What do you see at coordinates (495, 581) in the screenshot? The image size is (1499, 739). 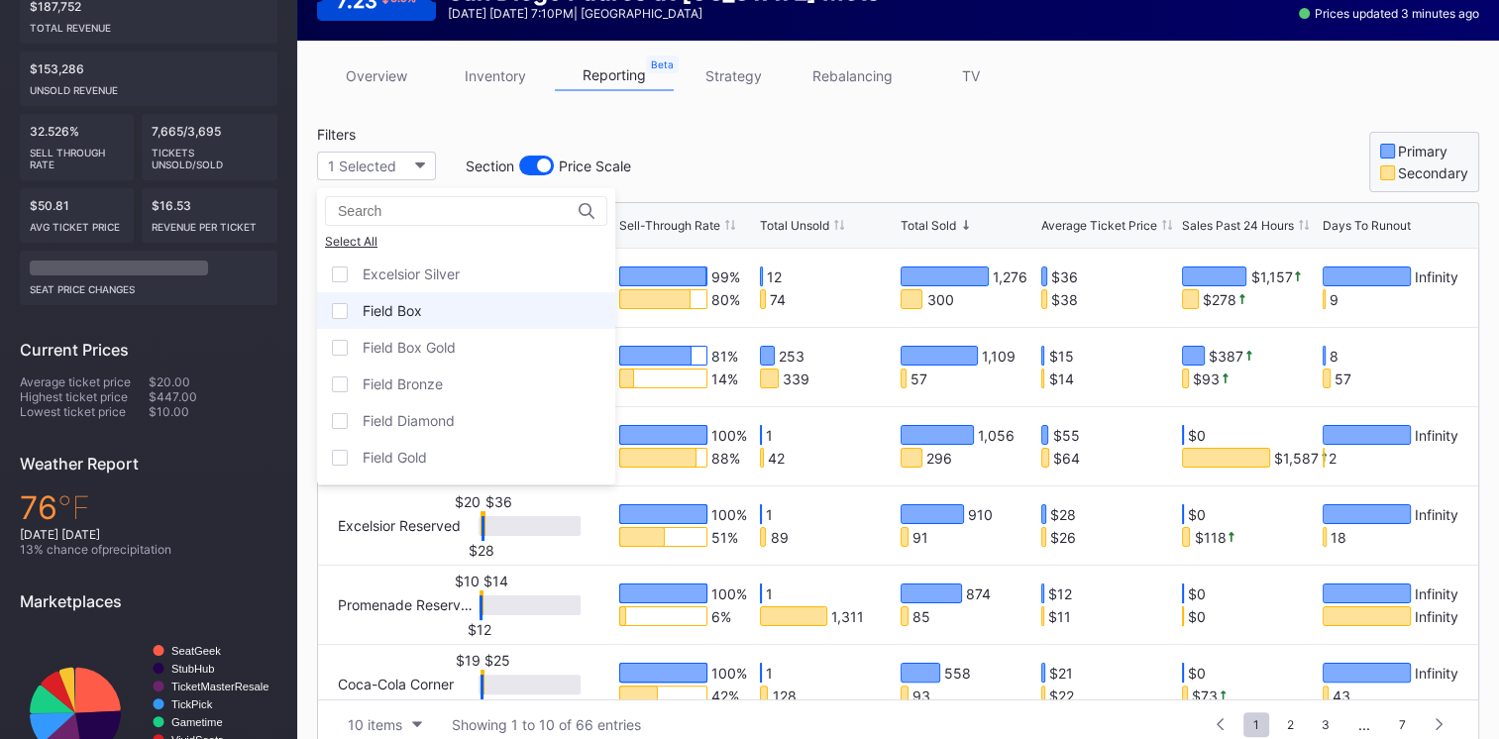 I see `div: $14` at bounding box center [495, 581].